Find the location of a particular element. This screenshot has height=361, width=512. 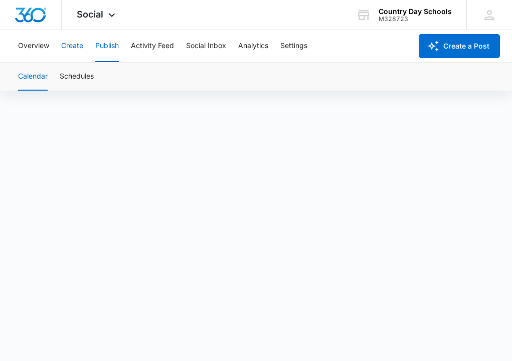

button: Create is located at coordinates (72, 46).